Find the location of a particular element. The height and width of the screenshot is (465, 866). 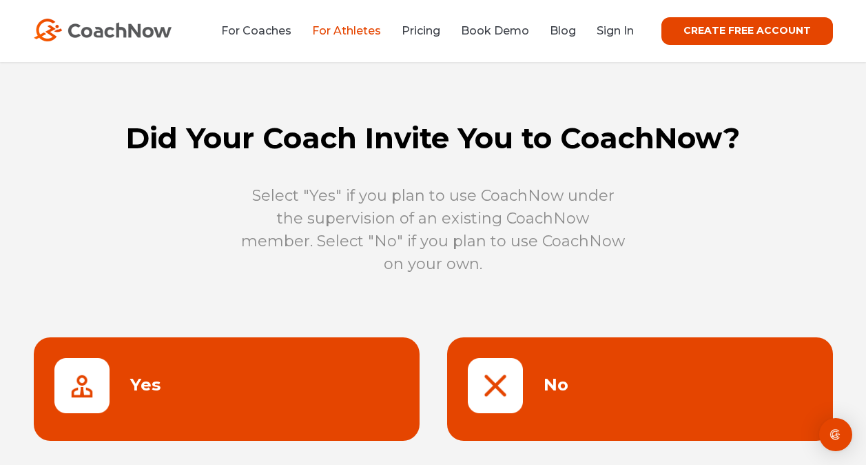

a: Book Demo is located at coordinates (495, 30).